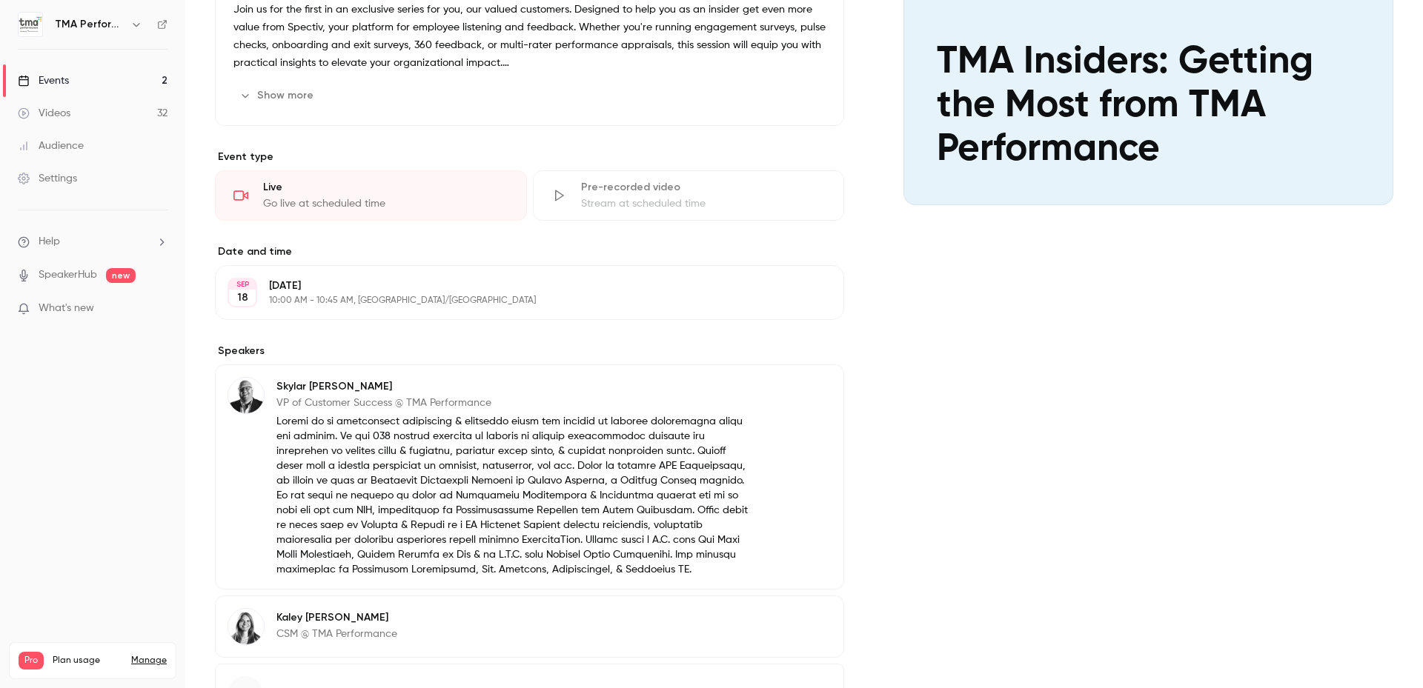 The image size is (1423, 688). Describe the element at coordinates (385, 187) in the screenshot. I see `div: Live` at that location.